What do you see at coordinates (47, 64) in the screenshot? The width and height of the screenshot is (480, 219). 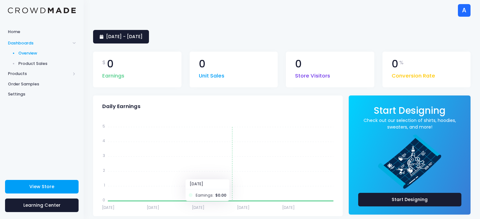 I see `span: Product Sales` at bounding box center [47, 64].